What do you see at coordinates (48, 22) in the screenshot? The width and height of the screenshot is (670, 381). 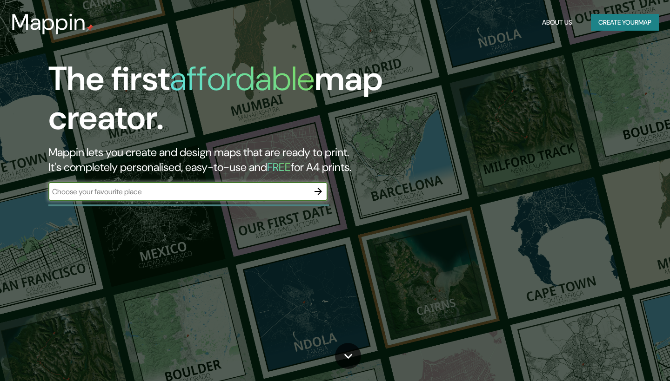 I see `h3: Mappin` at bounding box center [48, 22].